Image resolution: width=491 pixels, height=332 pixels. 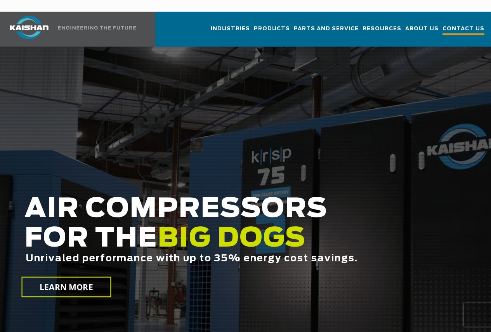 What do you see at coordinates (326, 29) in the screenshot?
I see `span: Parts and Service` at bounding box center [326, 29].